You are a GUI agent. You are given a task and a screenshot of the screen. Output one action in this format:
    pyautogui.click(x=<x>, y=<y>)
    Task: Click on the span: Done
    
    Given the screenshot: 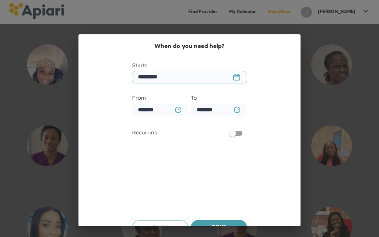 What is the action you would take?
    pyautogui.click(x=219, y=228)
    